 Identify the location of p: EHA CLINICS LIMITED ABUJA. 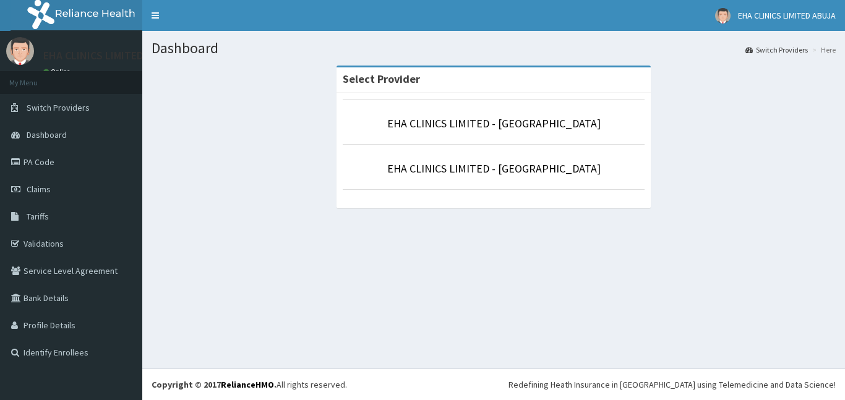
(110, 56).